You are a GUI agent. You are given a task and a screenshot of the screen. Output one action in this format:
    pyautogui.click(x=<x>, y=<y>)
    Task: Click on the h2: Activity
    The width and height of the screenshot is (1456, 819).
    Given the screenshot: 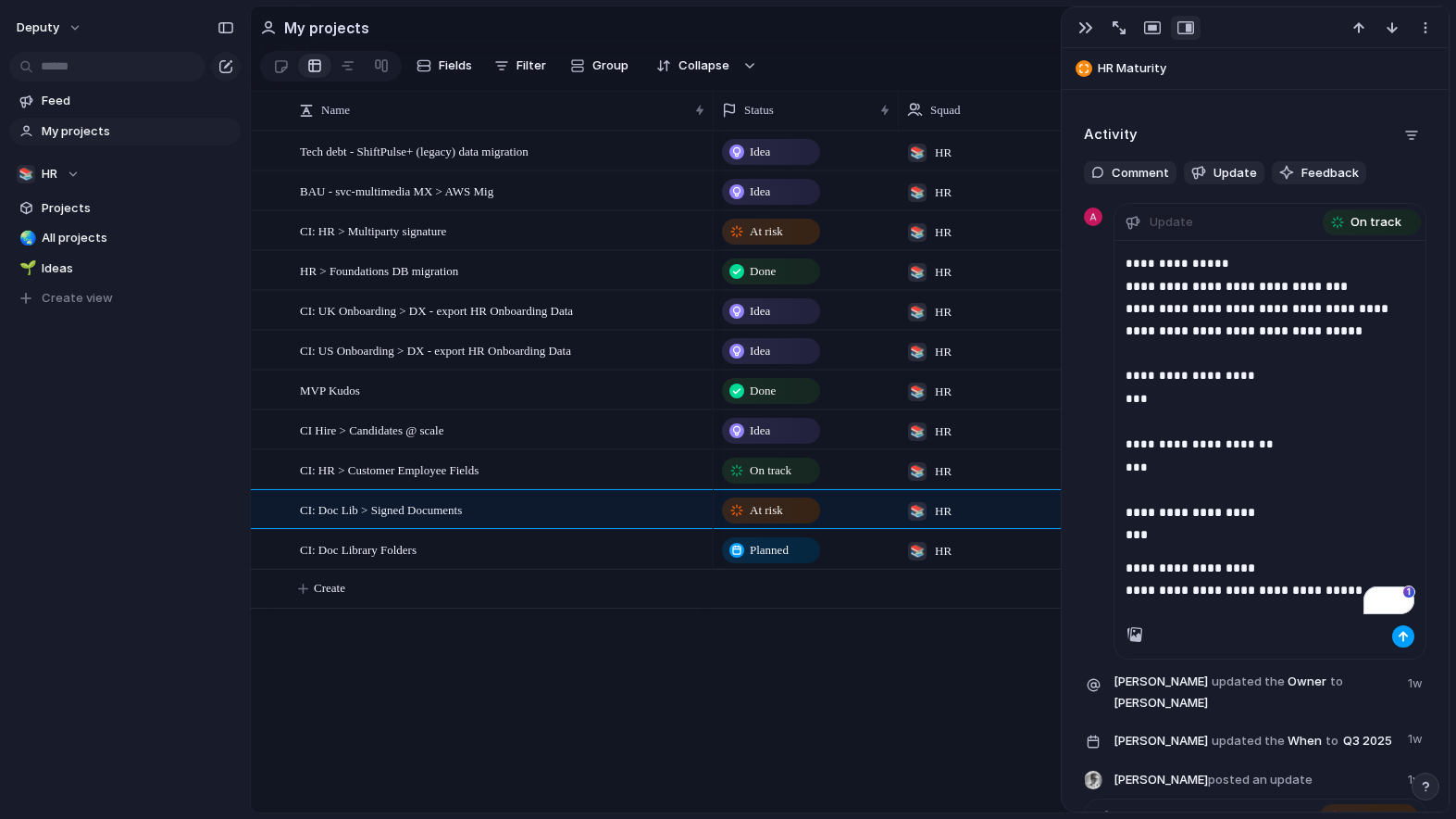 What is the action you would take?
    pyautogui.click(x=1110, y=134)
    